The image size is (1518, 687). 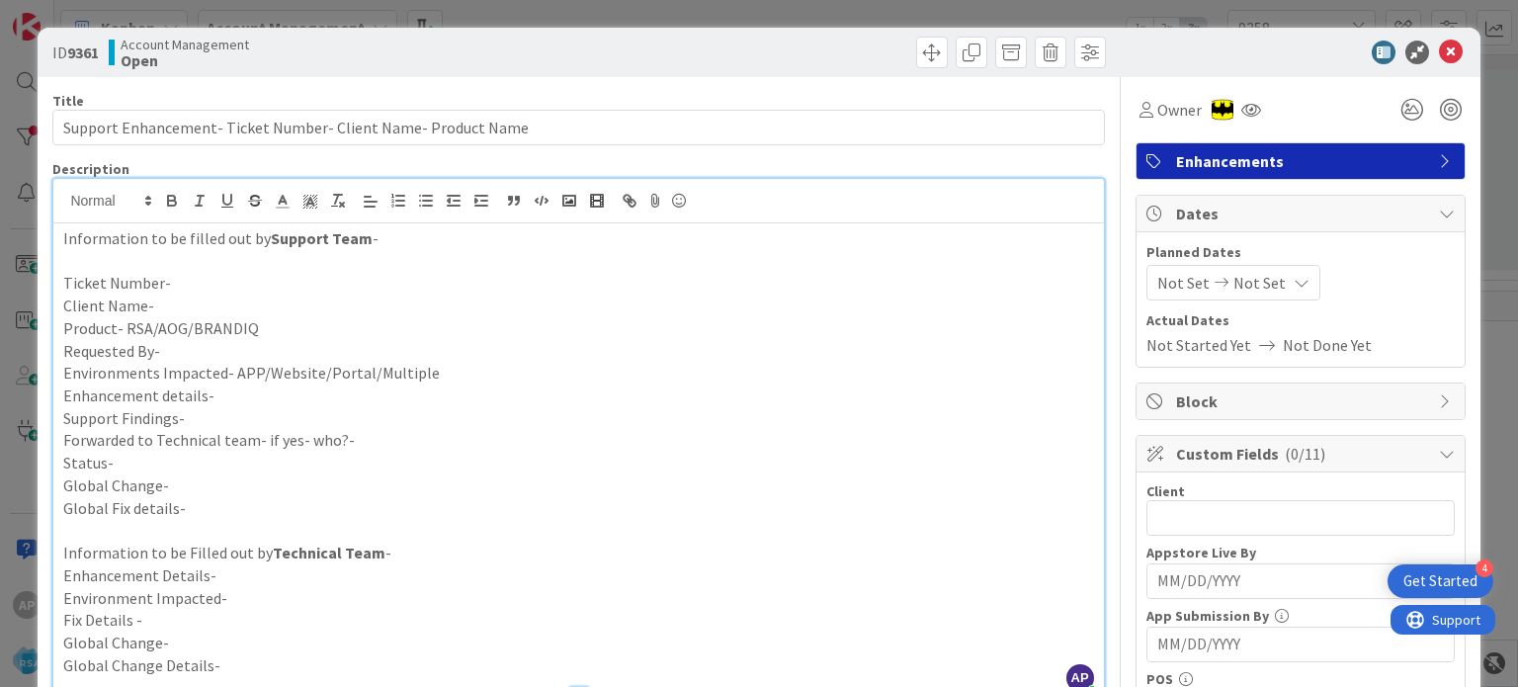 What do you see at coordinates (578, 395) in the screenshot?
I see `p: Enhancement details-` at bounding box center [578, 395].